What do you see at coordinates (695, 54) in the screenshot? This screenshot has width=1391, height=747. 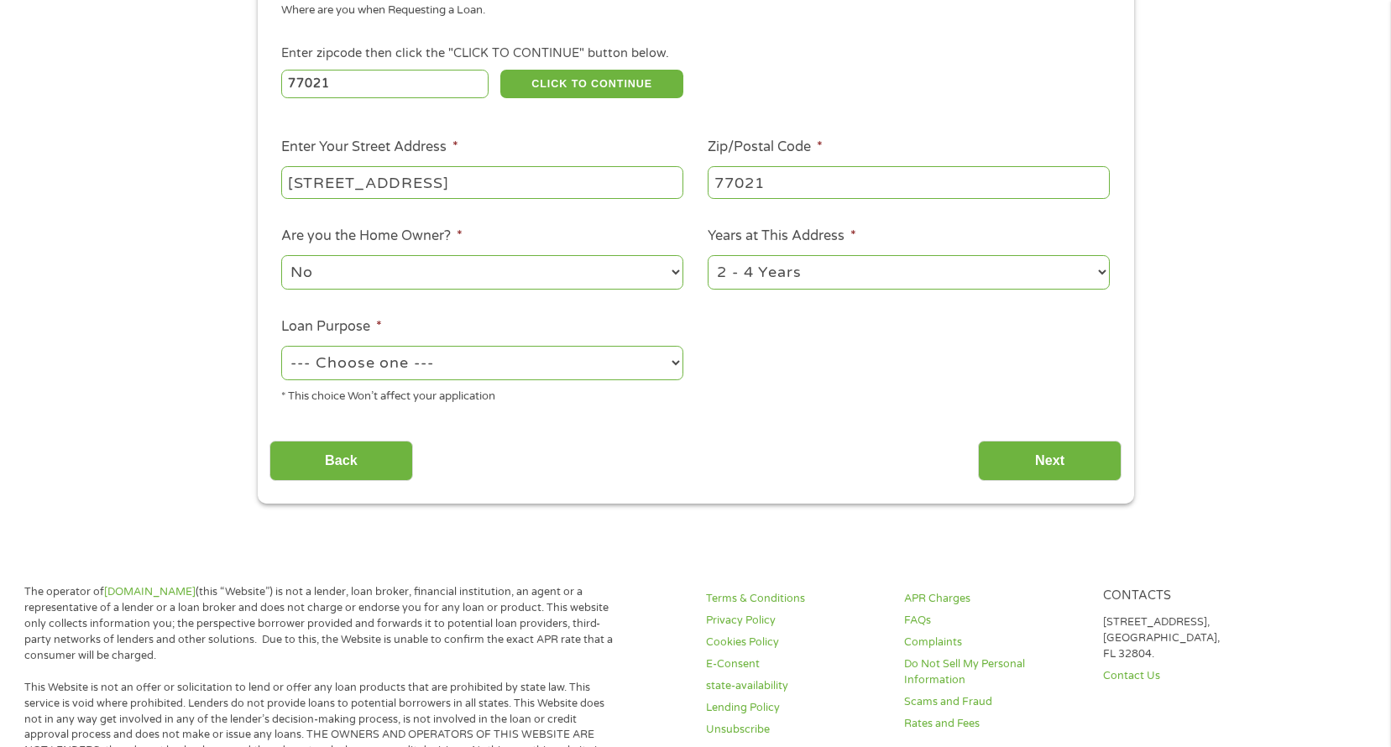 I see `div: Enter zipcode then click the "CLICK TO CONTINUE" button below.` at bounding box center [695, 54].